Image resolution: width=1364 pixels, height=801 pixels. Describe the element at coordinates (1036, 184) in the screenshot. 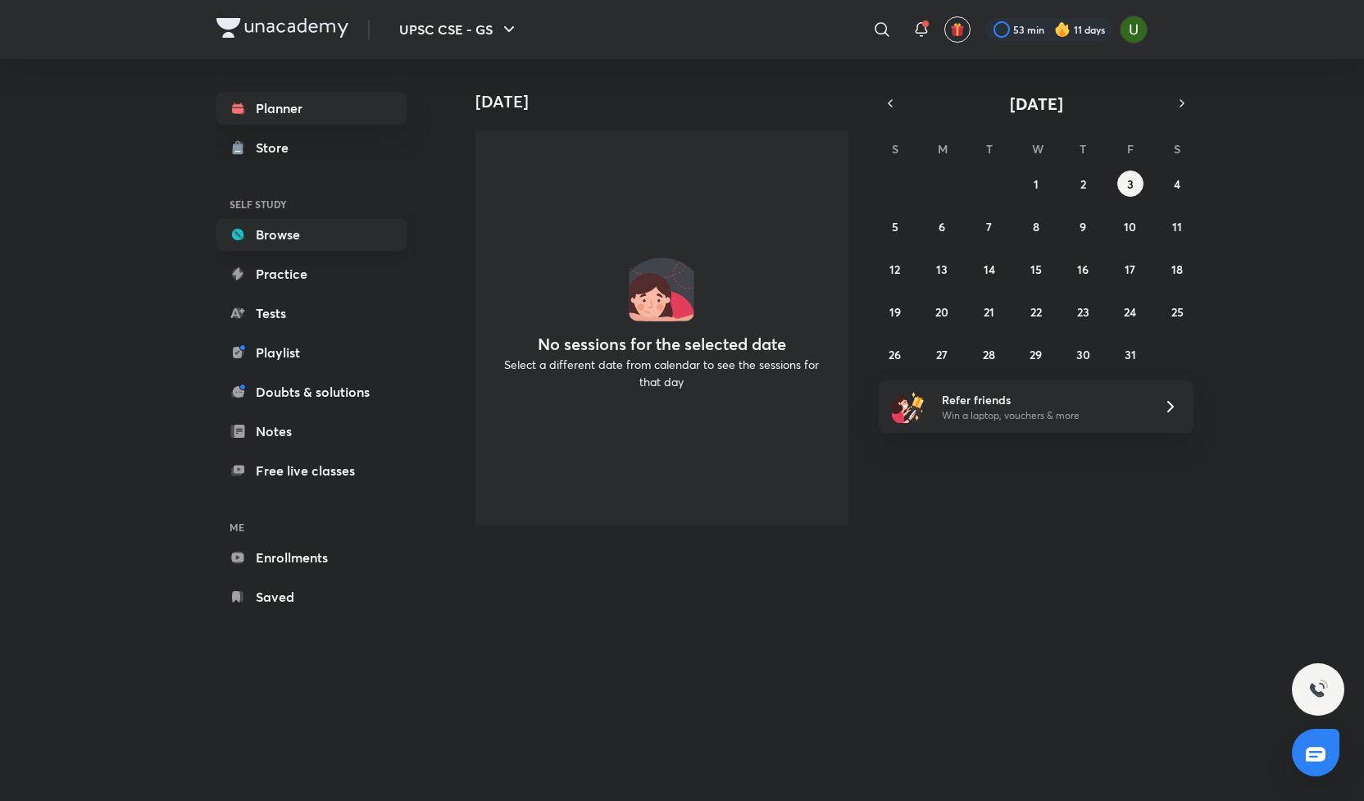

I see `abbr: October 1, 2025` at that location.